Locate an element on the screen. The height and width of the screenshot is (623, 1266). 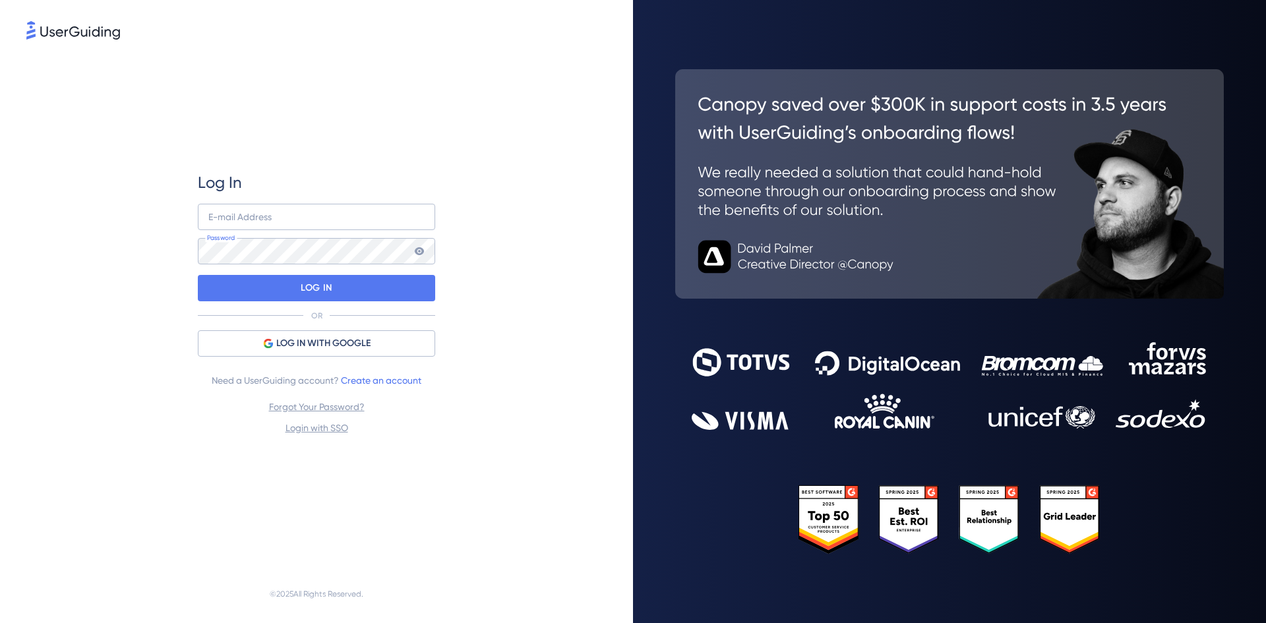
img: 25303e33045975176eb484905ab012ff.svg is located at coordinates (950, 520).